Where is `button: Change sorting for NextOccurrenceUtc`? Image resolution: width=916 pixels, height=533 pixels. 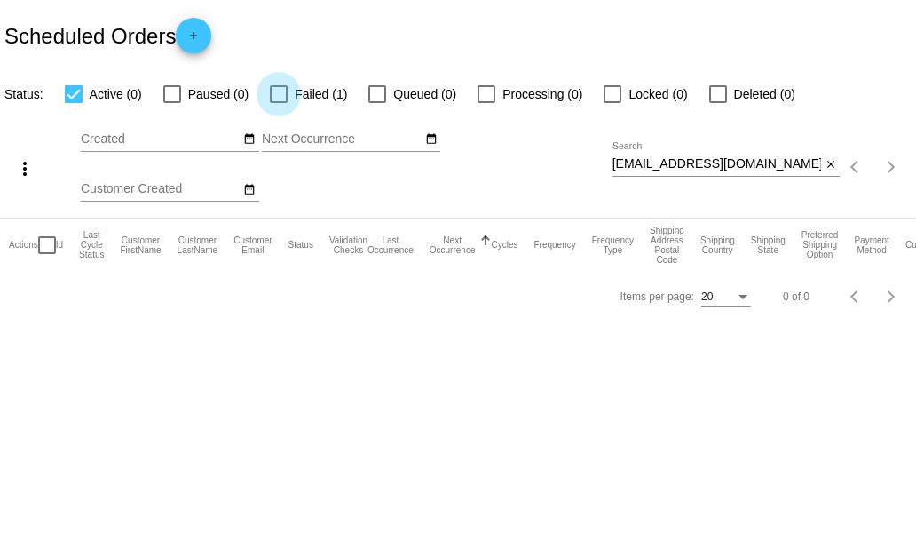
button: Change sorting for NextOccurrenceUtc is located at coordinates (453, 245).